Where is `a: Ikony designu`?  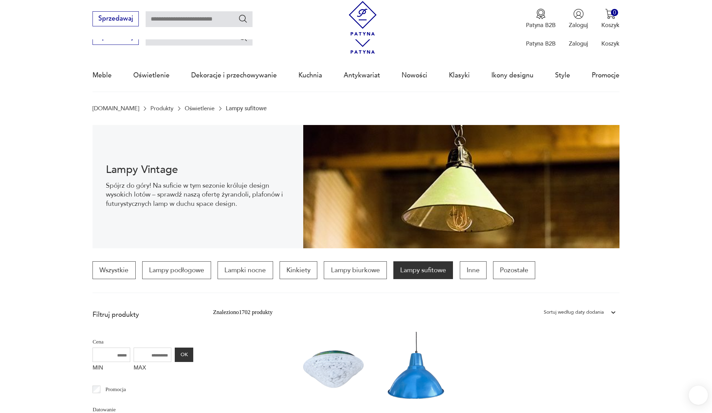
a: Ikony designu is located at coordinates (512, 75).